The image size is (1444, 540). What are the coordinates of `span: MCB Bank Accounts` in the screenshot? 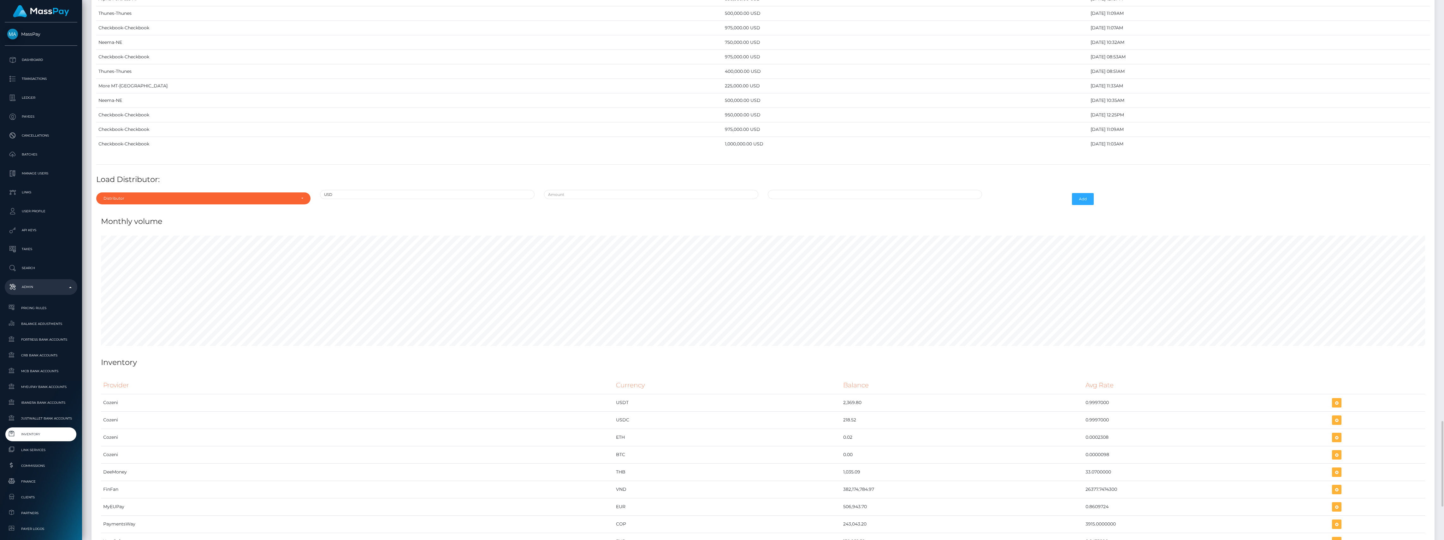 It's located at (41, 371).